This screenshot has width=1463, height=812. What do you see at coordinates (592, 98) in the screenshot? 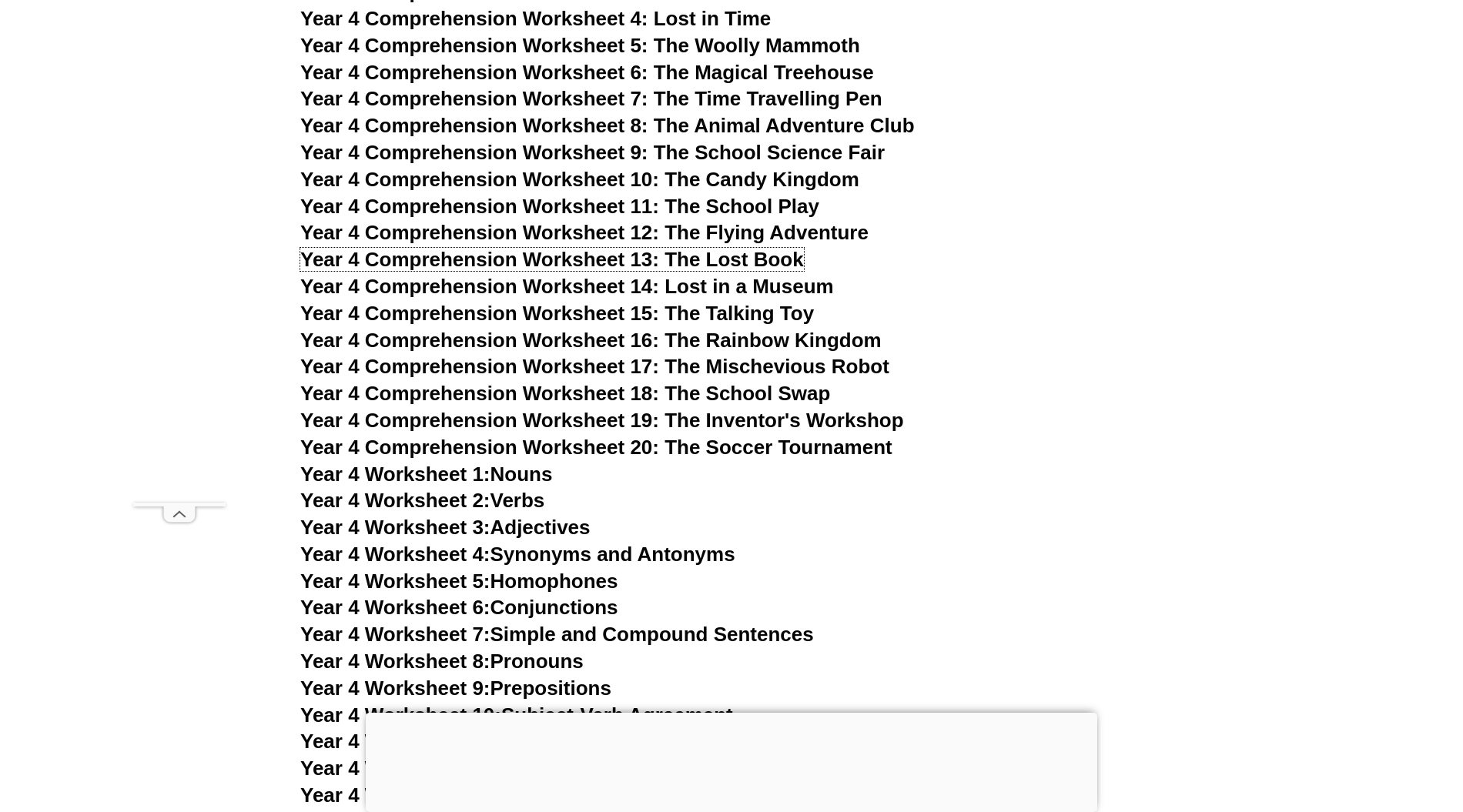
I see `span: Year 4 Comprehension Worksheet 7: The Time Travelling Pen` at bounding box center [592, 98].